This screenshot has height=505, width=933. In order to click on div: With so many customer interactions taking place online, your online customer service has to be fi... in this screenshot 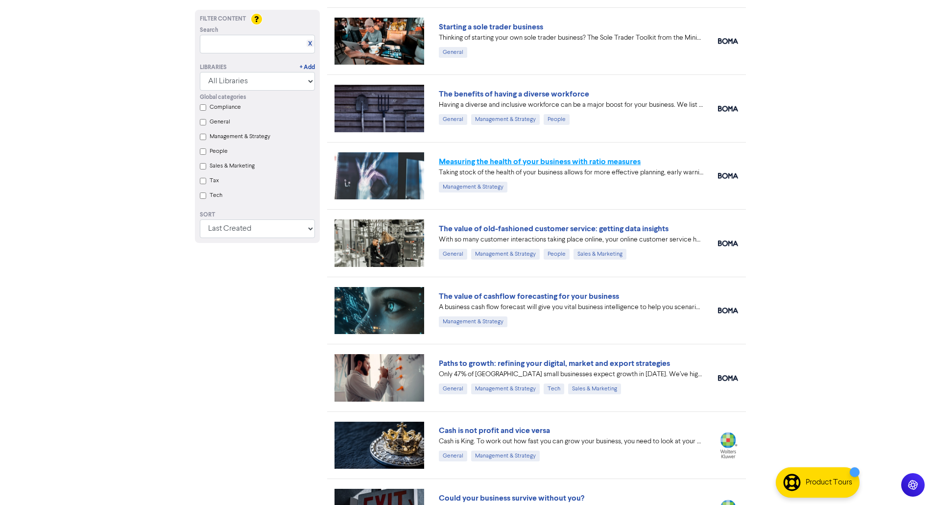, I will do `click(571, 240)`.